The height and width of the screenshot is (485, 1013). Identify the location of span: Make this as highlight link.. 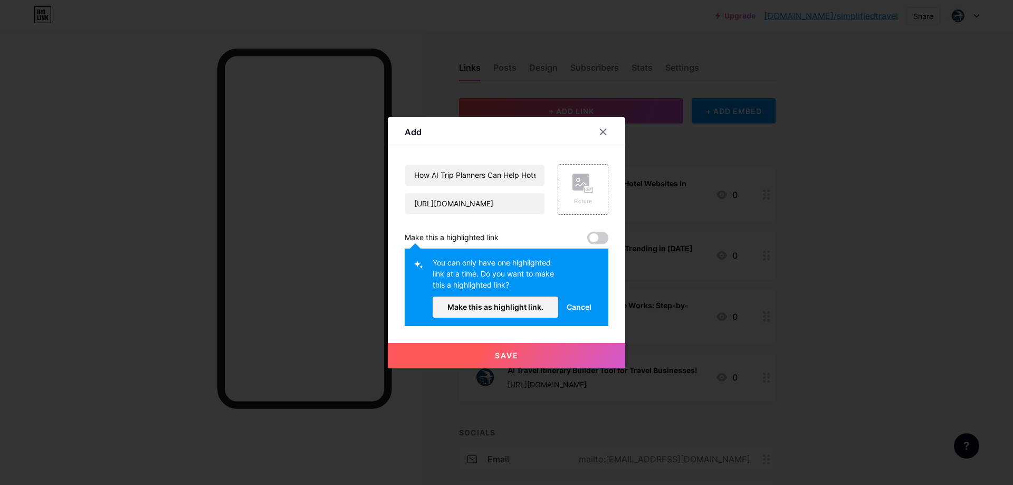
(496, 307).